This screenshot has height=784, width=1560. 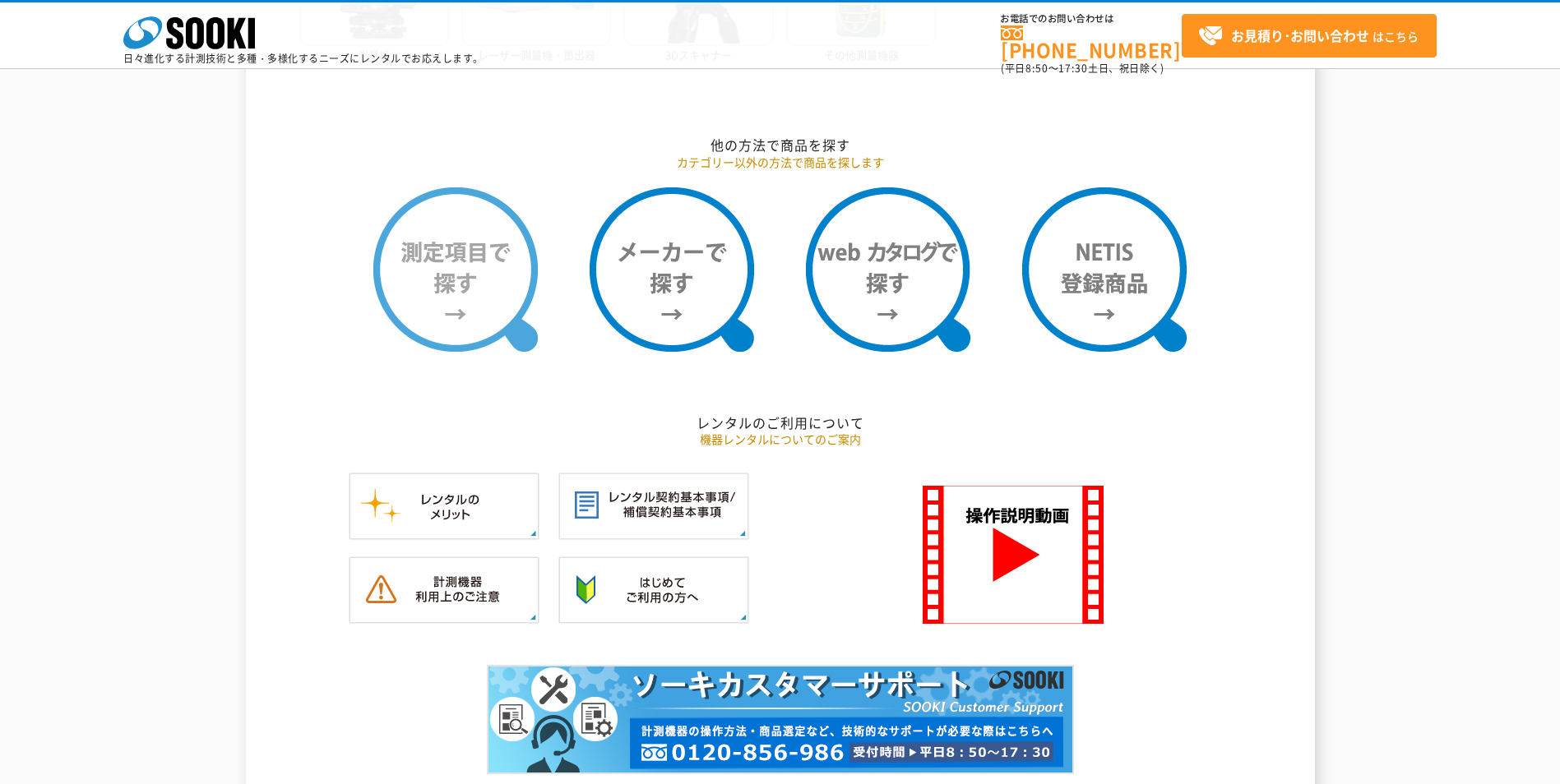 What do you see at coordinates (444, 507) in the screenshot?
I see `img: レンタルのメリット` at bounding box center [444, 507].